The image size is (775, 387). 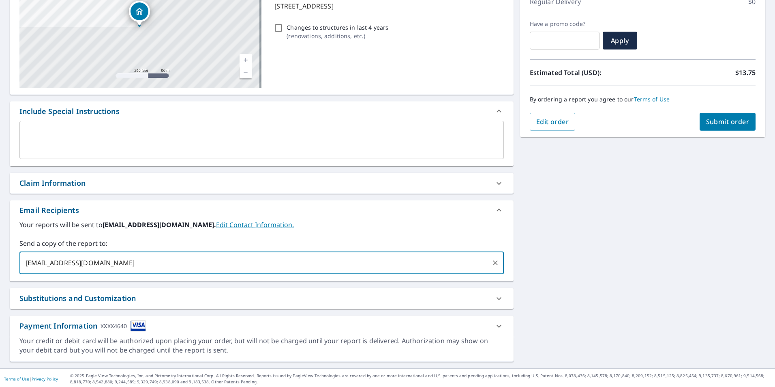 I want to click on p: ( renovations, additions, etc. ), so click(x=337, y=36).